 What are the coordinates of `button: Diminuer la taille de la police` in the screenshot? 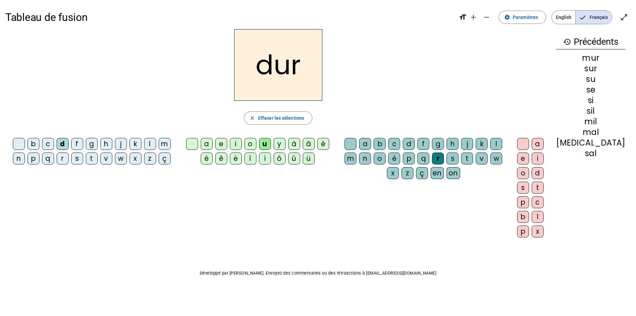 It's located at (486, 17).